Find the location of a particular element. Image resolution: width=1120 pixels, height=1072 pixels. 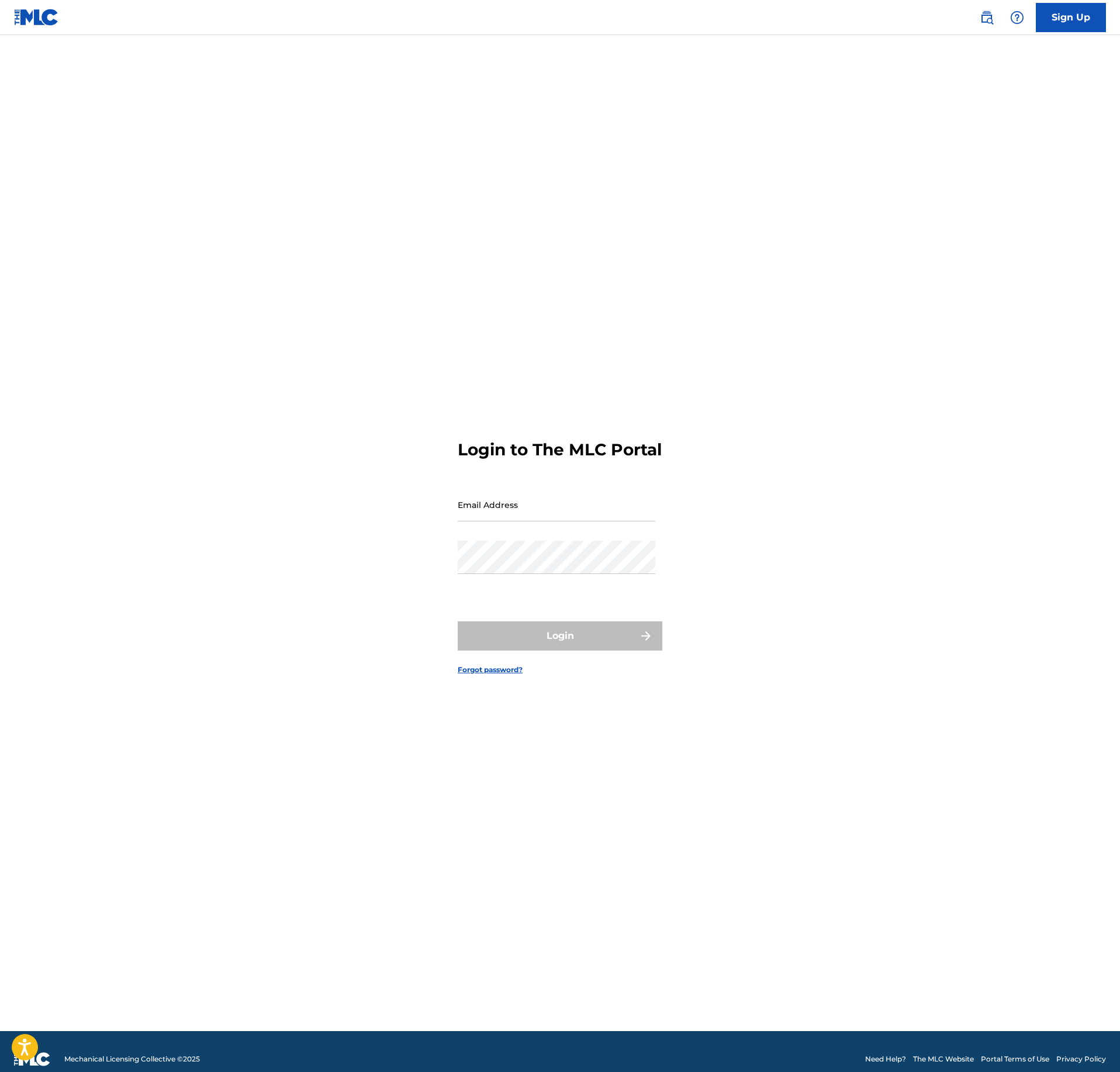

a: Portal Terms of Use is located at coordinates (1014, 1059).